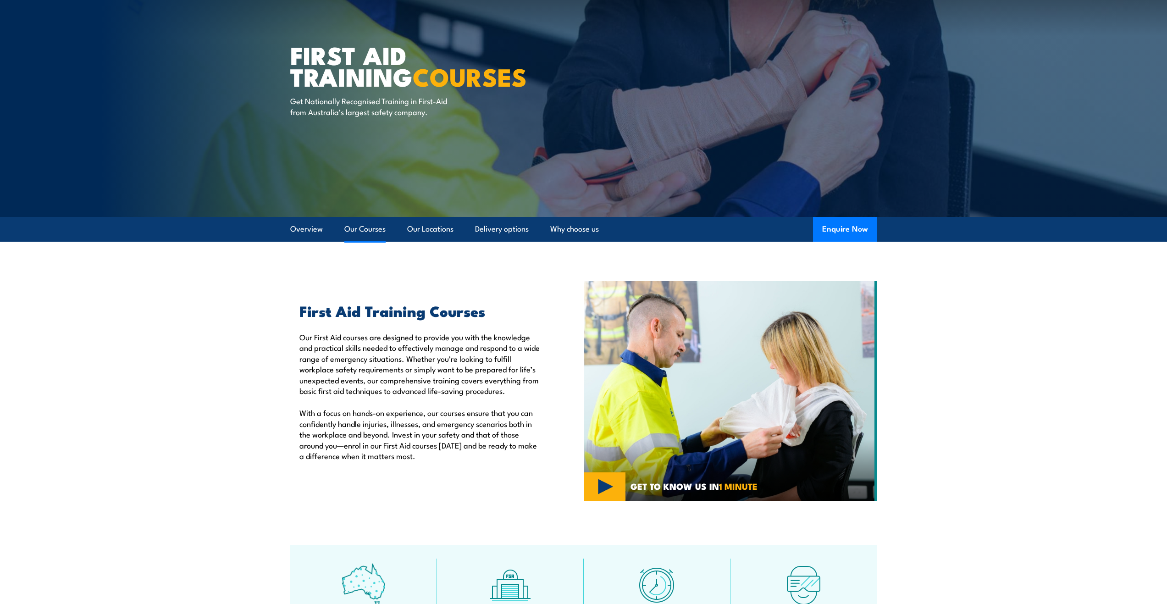 This screenshot has width=1167, height=604. Describe the element at coordinates (421, 311) in the screenshot. I see `h2: First Aid Training Courses` at that location.